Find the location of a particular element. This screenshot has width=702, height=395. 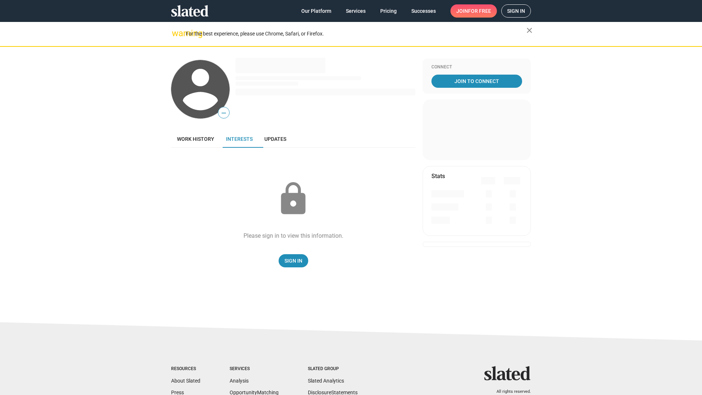

a: Join To Connect is located at coordinates (476, 81).